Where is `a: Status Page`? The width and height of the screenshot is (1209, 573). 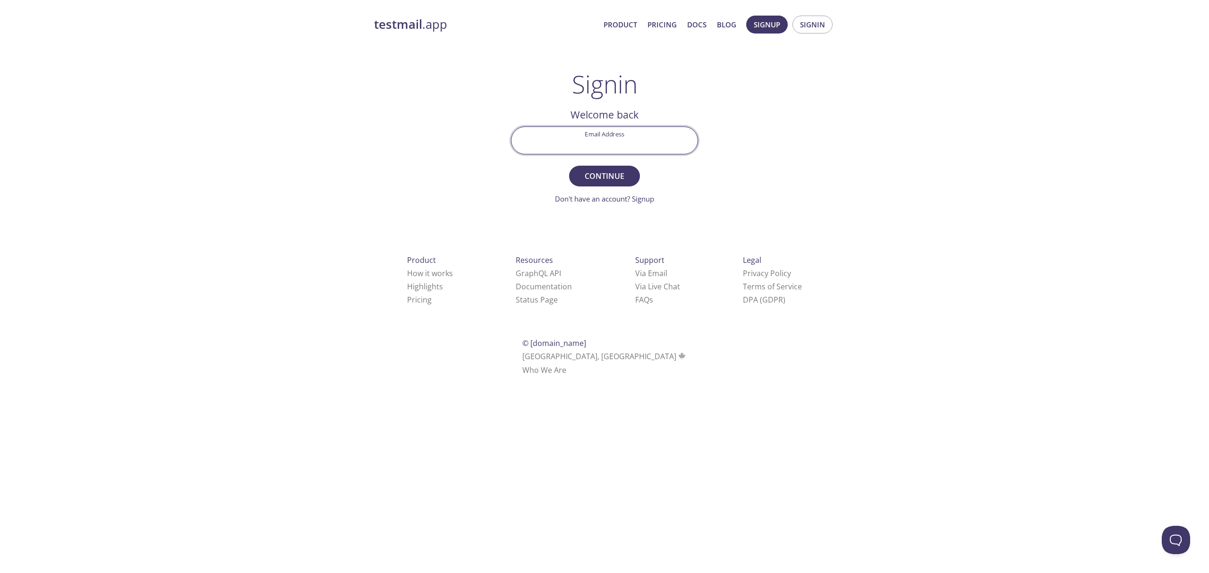
a: Status Page is located at coordinates (537, 300).